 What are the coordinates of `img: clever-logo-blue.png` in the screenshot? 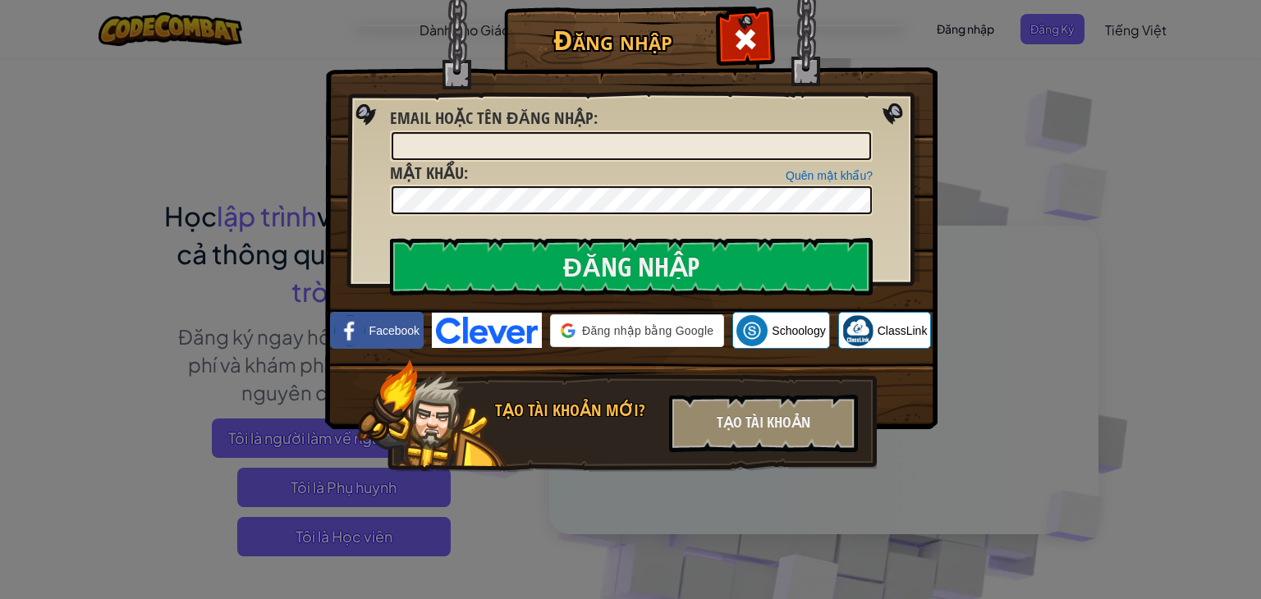 It's located at (487, 330).